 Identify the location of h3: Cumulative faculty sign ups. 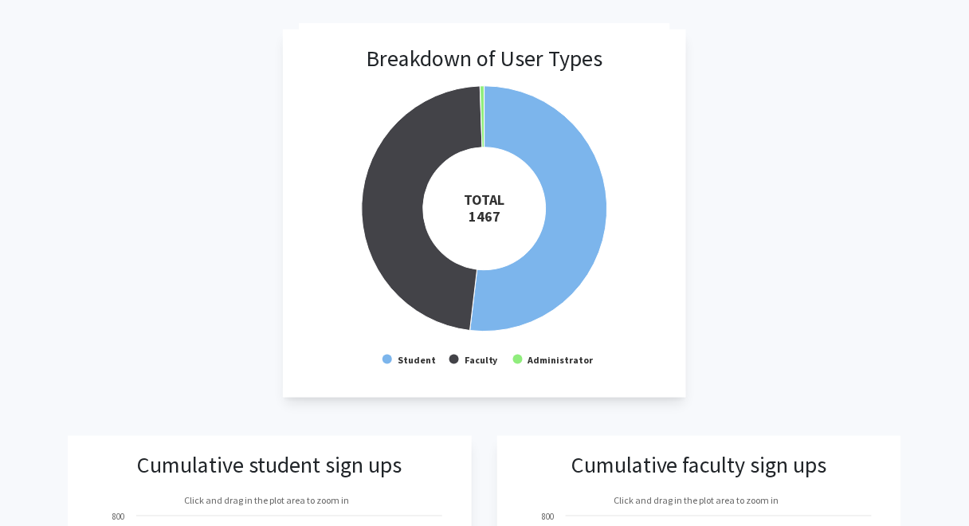
(699, 466).